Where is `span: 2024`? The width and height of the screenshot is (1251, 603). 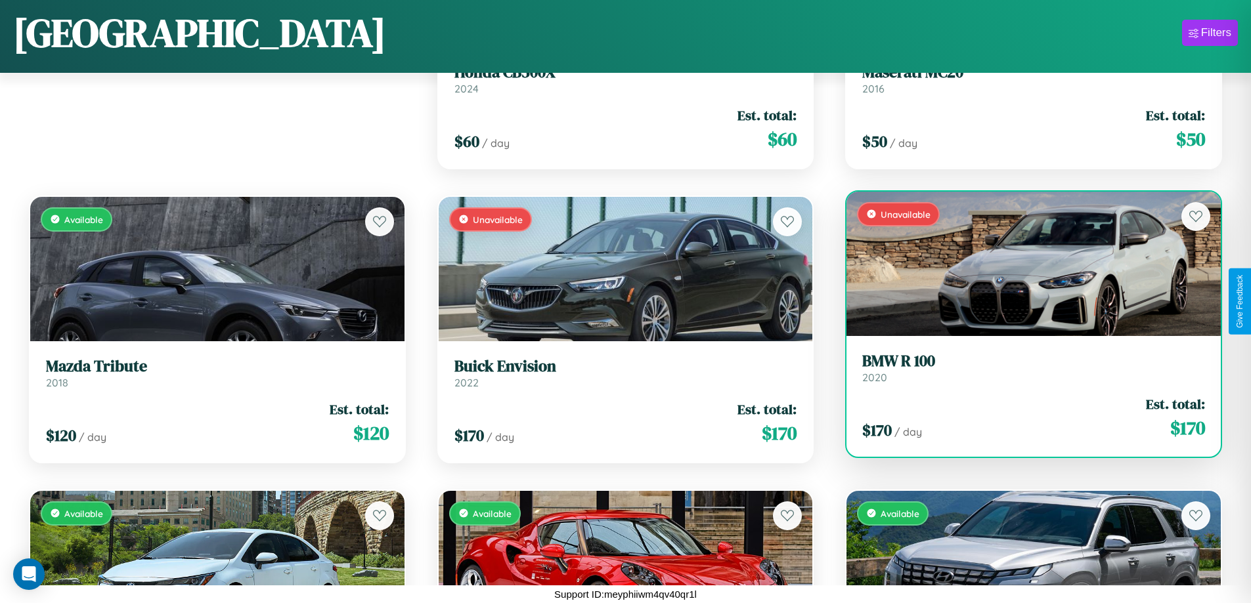 span: 2024 is located at coordinates (466, 89).